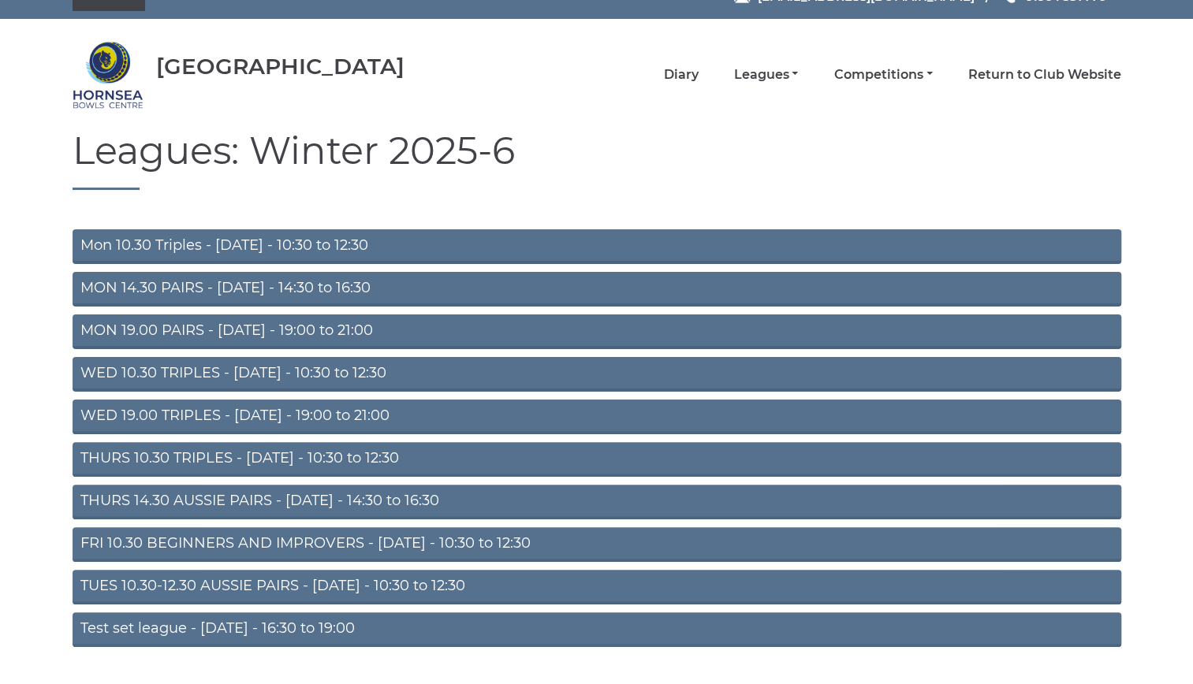 Image resolution: width=1193 pixels, height=684 pixels. Describe the element at coordinates (1045, 75) in the screenshot. I see `a: Return to Club Website` at that location.